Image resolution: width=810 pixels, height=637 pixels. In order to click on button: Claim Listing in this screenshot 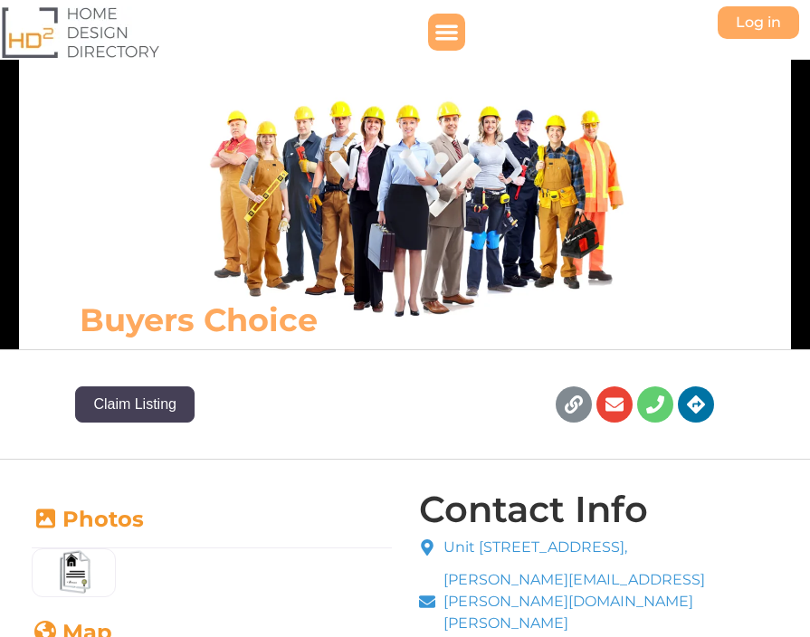, I will do `click(135, 405)`.